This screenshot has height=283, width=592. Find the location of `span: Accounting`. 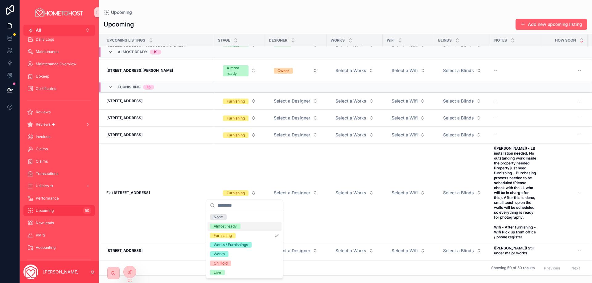

span: Accounting is located at coordinates (46, 248).